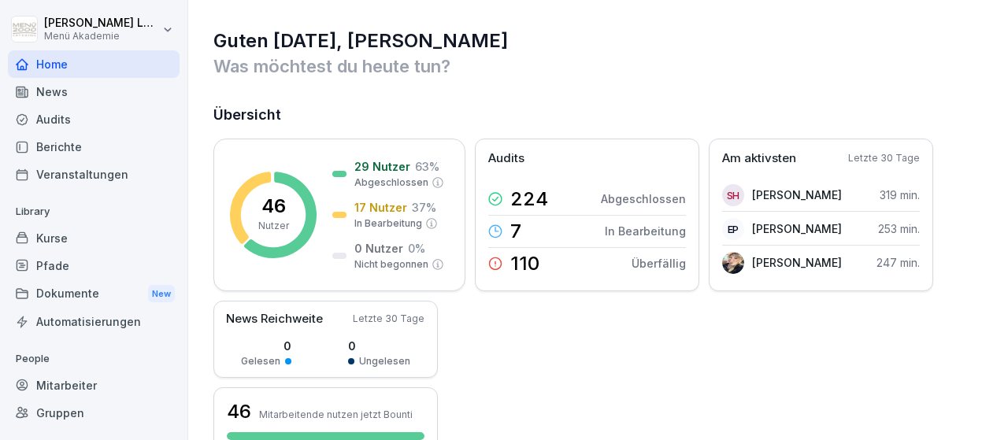 Image resolution: width=1008 pixels, height=440 pixels. Describe the element at coordinates (94, 91) in the screenshot. I see `div: News` at that location.